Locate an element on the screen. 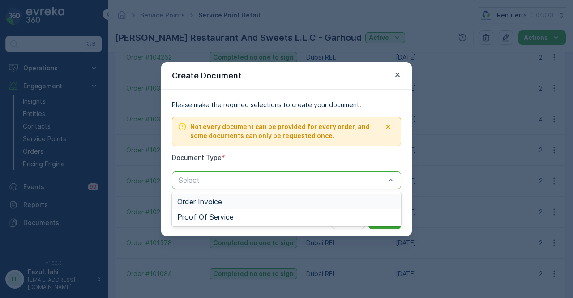 This screenshot has height=298, width=573. span: Proof Of Service is located at coordinates (206, 217).